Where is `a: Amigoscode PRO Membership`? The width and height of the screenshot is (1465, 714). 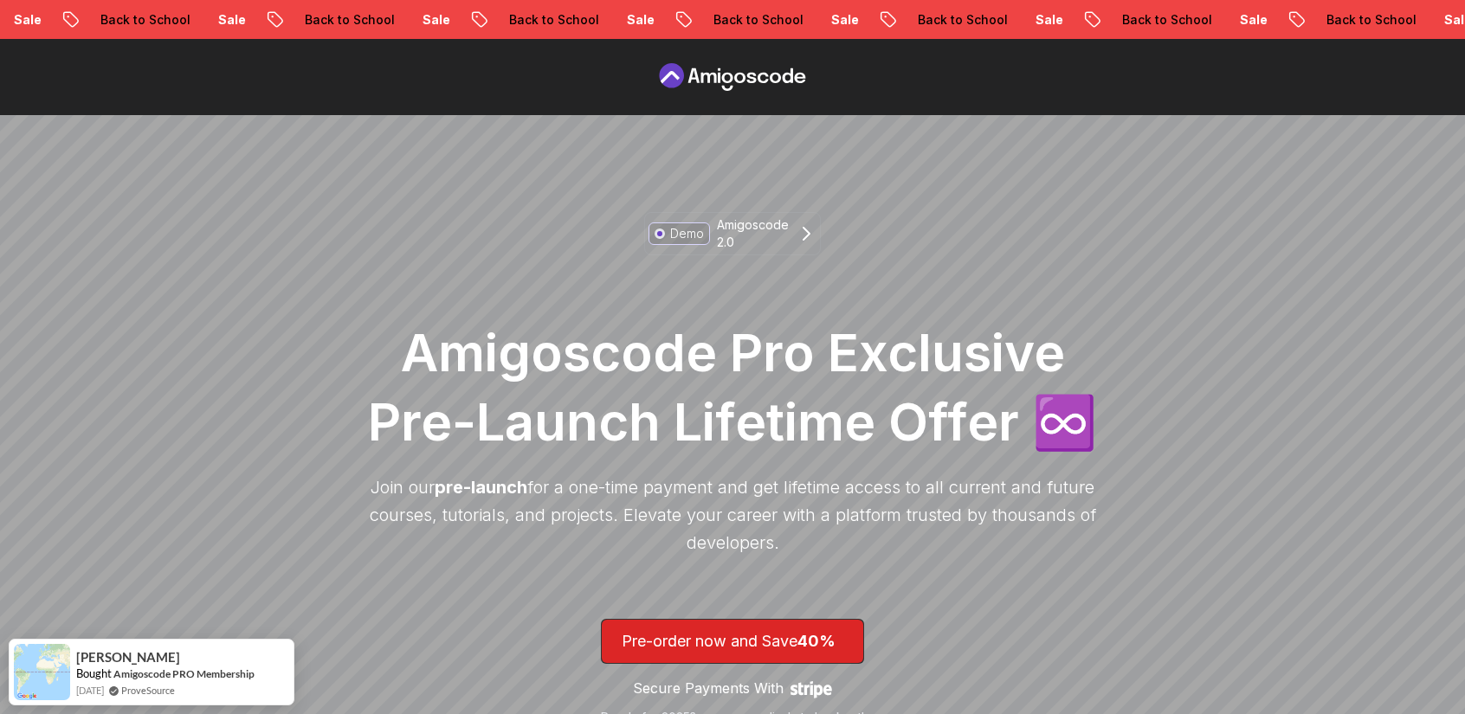 a: Amigoscode PRO Membership is located at coordinates (184, 674).